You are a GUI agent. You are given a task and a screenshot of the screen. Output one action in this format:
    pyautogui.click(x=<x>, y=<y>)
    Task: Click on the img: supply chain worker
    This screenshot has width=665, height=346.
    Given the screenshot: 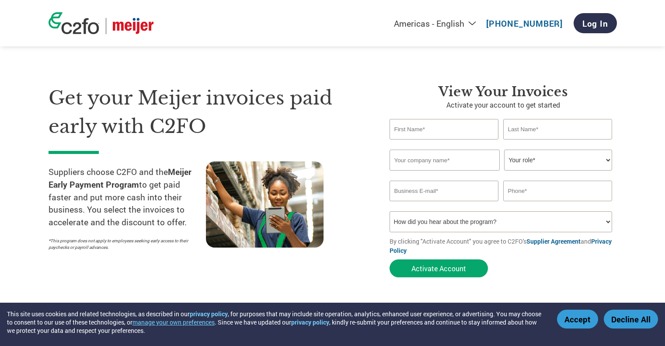 What is the action you would take?
    pyautogui.click(x=265, y=204)
    